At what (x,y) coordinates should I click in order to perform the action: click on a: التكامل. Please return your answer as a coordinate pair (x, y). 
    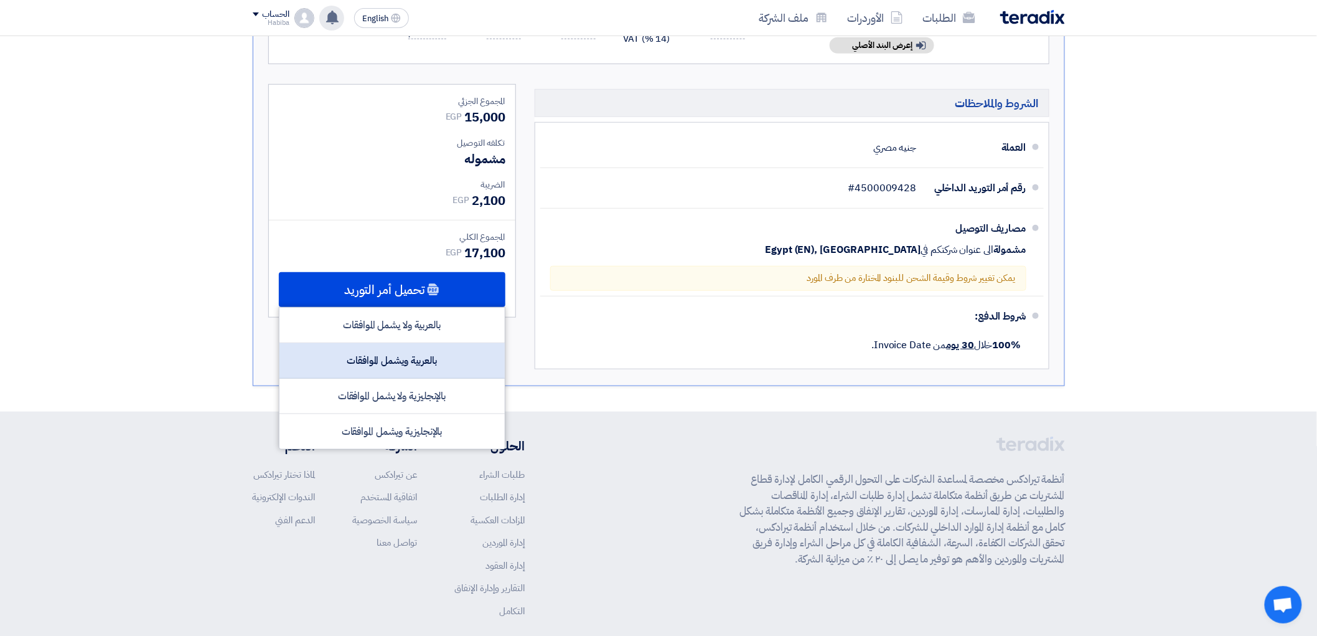
    Looking at the image, I should click on (512, 611).